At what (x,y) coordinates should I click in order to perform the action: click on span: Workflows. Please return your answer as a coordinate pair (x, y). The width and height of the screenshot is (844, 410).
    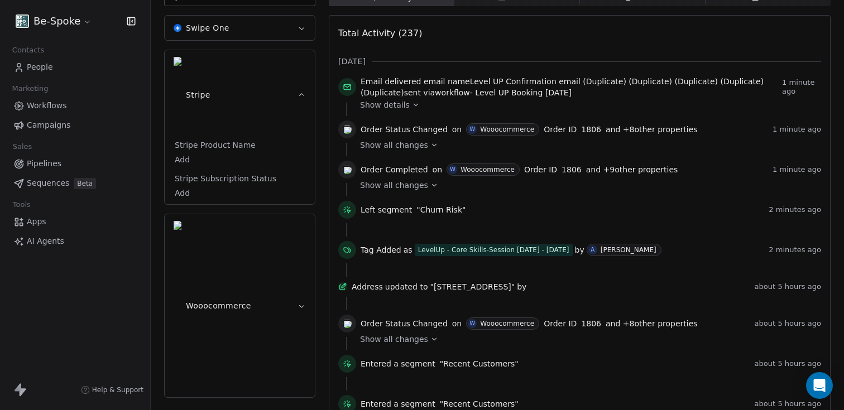
    Looking at the image, I should click on (47, 105).